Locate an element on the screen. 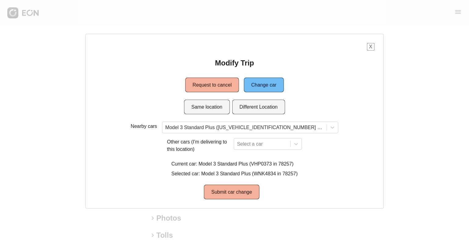 This screenshot has height=242, width=469. p: Other cars (I'm delivering to this location) is located at coordinates (199, 145).